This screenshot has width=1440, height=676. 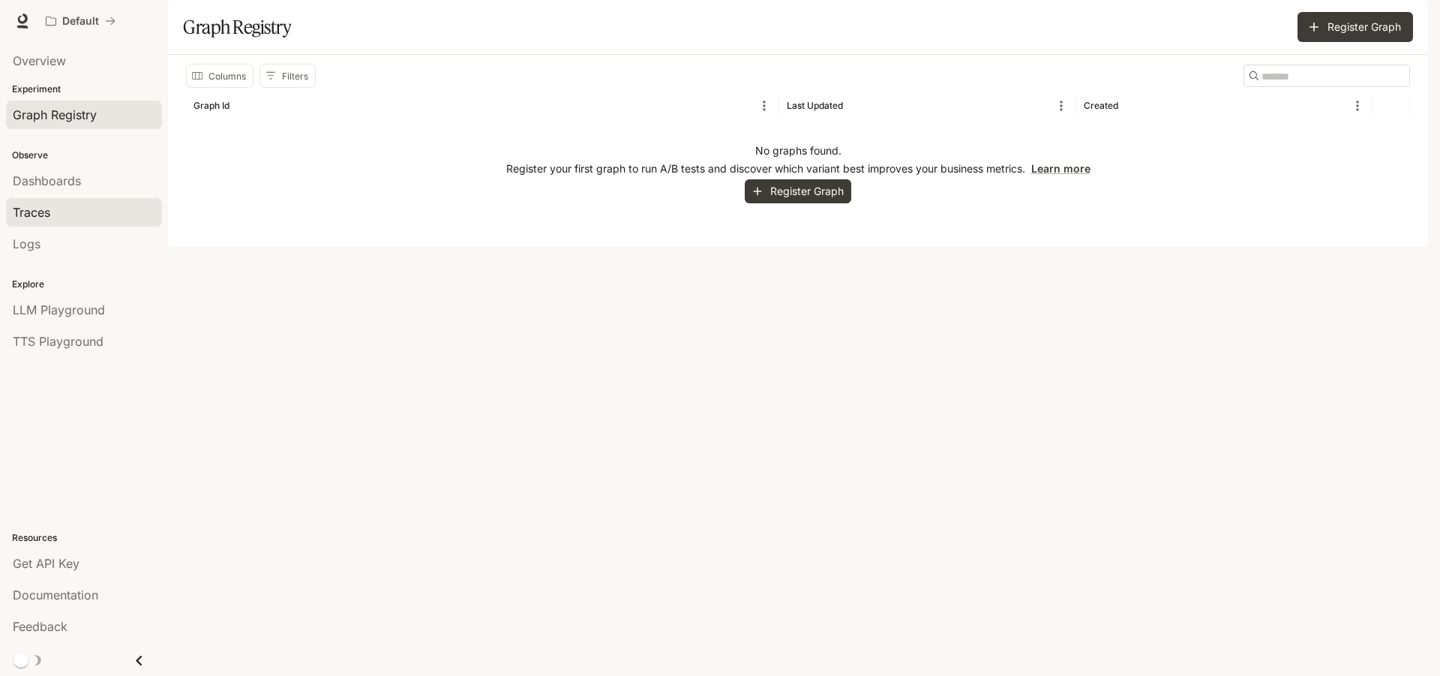 What do you see at coordinates (211, 105) in the screenshot?
I see `div: Graph Id` at bounding box center [211, 105].